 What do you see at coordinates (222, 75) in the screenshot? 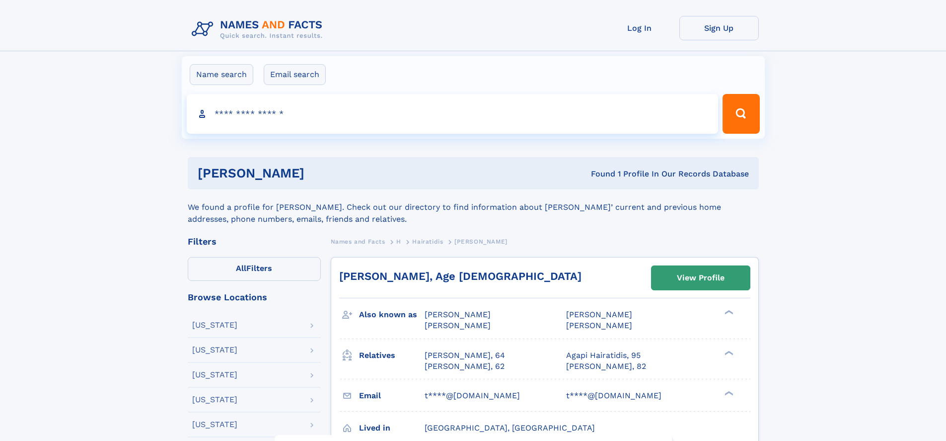
I see `label: Name search` at bounding box center [222, 75].